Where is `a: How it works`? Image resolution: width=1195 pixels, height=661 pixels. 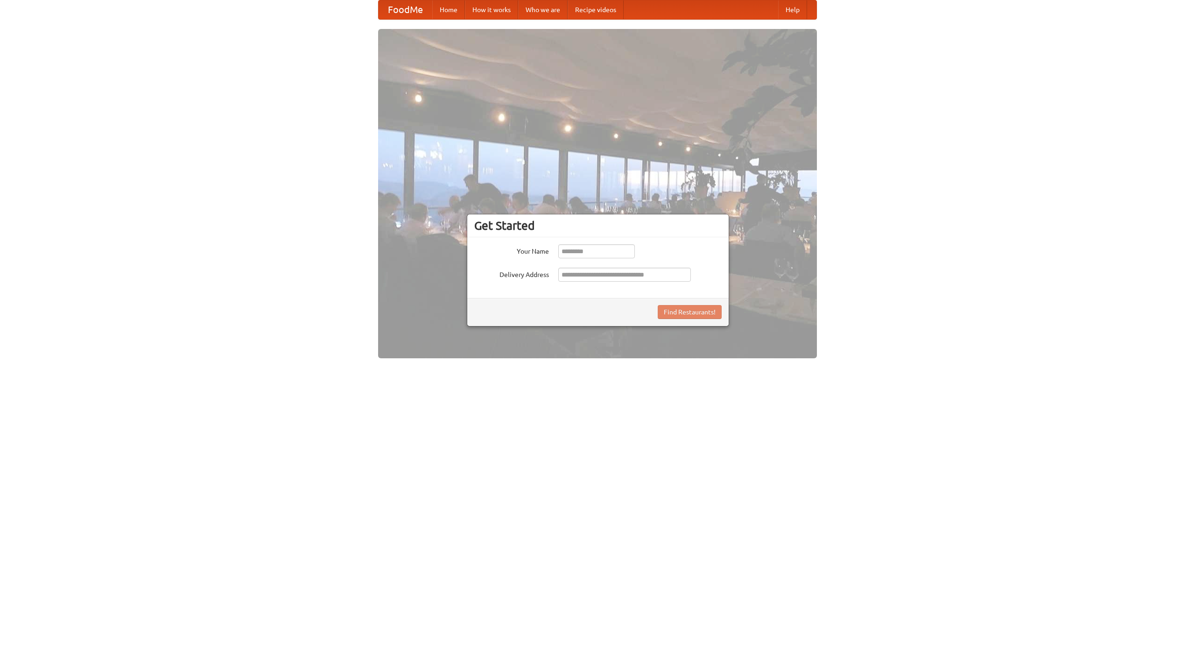 a: How it works is located at coordinates (492, 10).